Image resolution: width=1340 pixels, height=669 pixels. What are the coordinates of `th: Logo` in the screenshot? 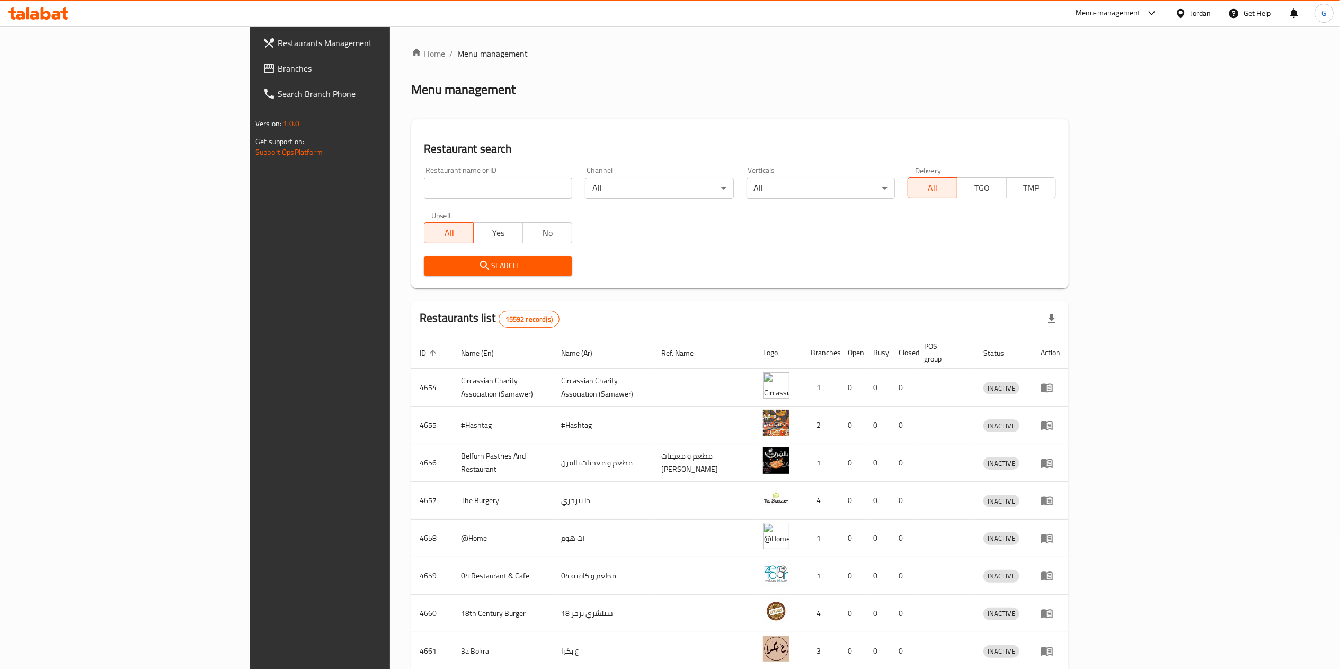 It's located at (778, 352).